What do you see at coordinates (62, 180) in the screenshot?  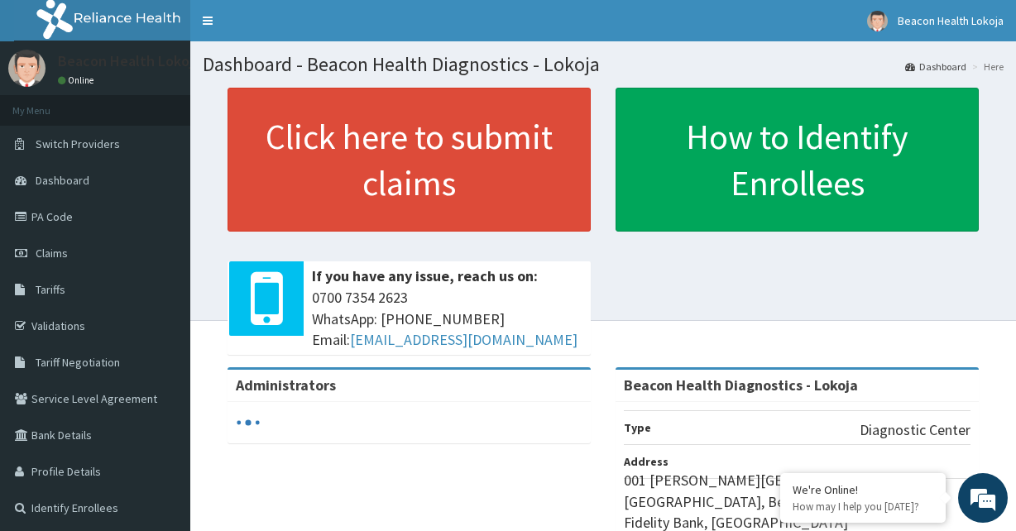 I see `span: Dashboard` at bounding box center [62, 180].